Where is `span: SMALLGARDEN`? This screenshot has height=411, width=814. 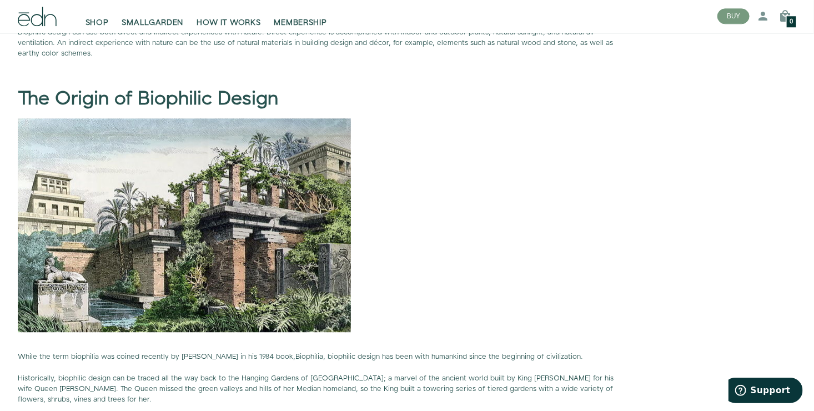
span: SMALLGARDEN is located at coordinates (153, 23).